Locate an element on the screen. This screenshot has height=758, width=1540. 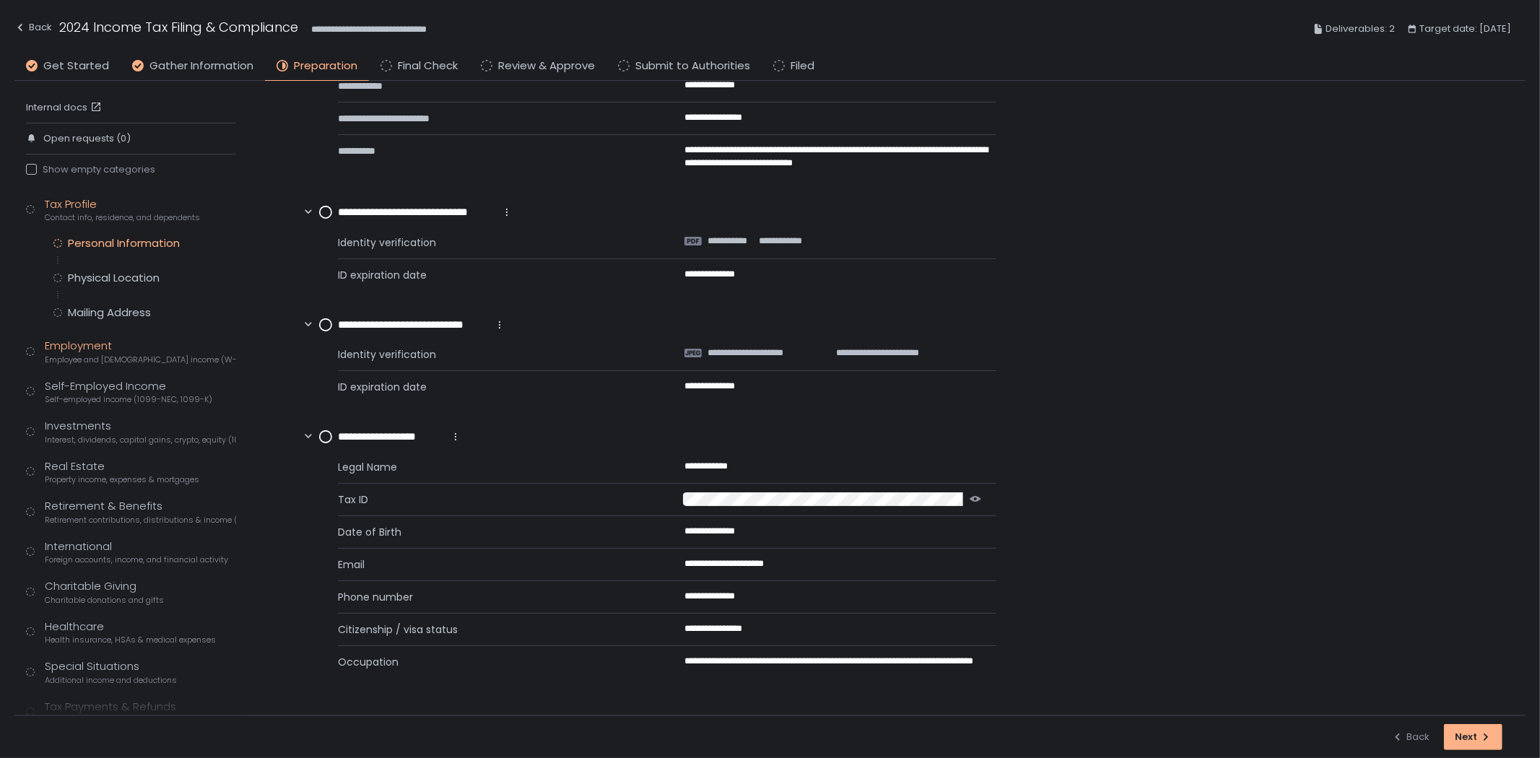
div: International is located at coordinates (136, 552).